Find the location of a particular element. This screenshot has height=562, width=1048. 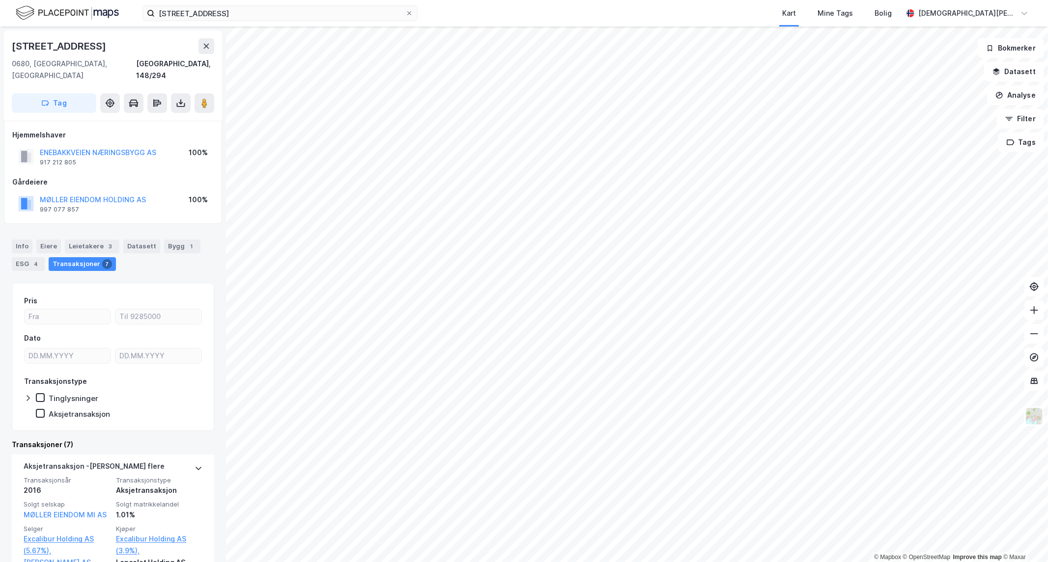

div: Transaksjoner (7) is located at coordinates (113, 445).